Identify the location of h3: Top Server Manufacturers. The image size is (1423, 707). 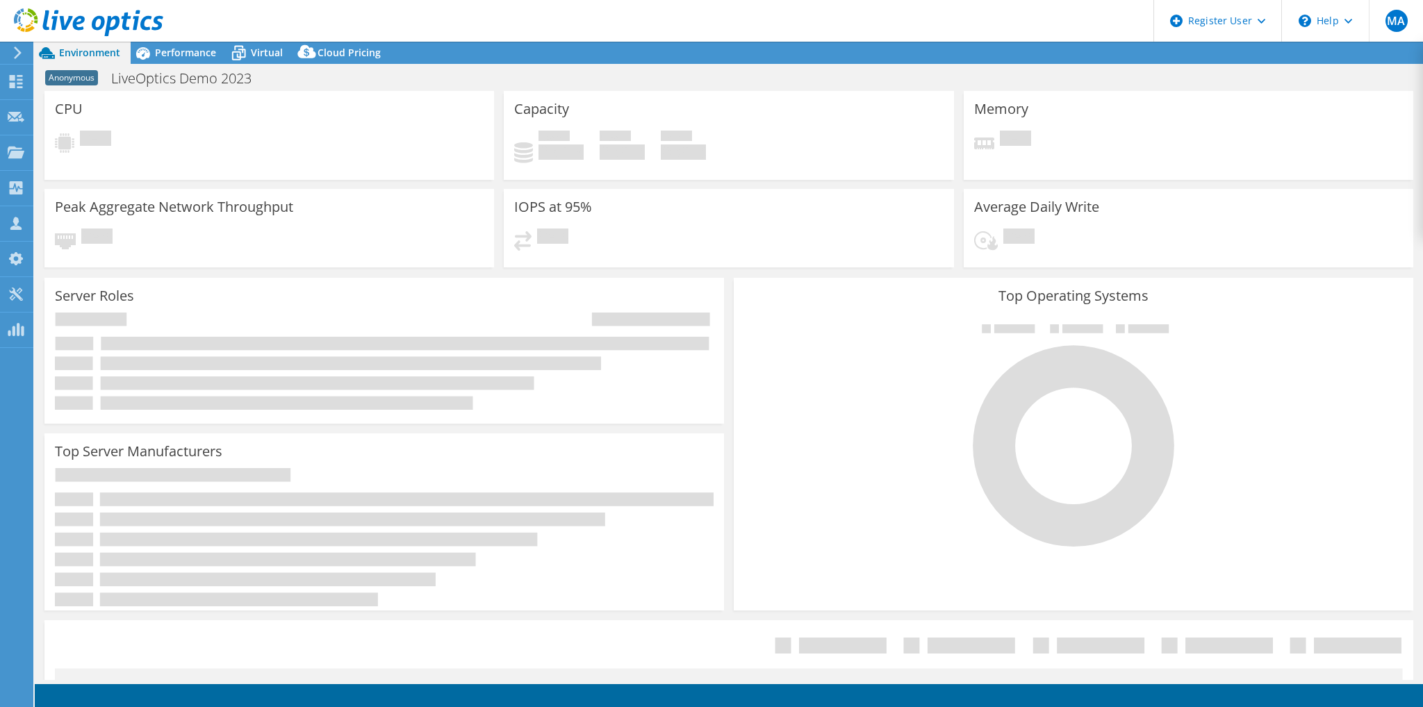
(138, 452).